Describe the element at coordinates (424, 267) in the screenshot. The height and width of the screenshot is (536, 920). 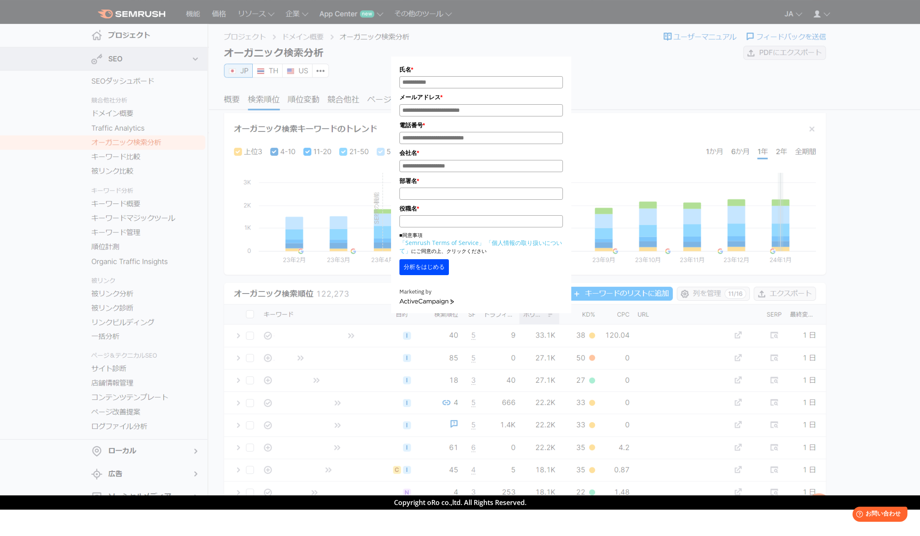
I see `button: 分析をはじめる` at that location.